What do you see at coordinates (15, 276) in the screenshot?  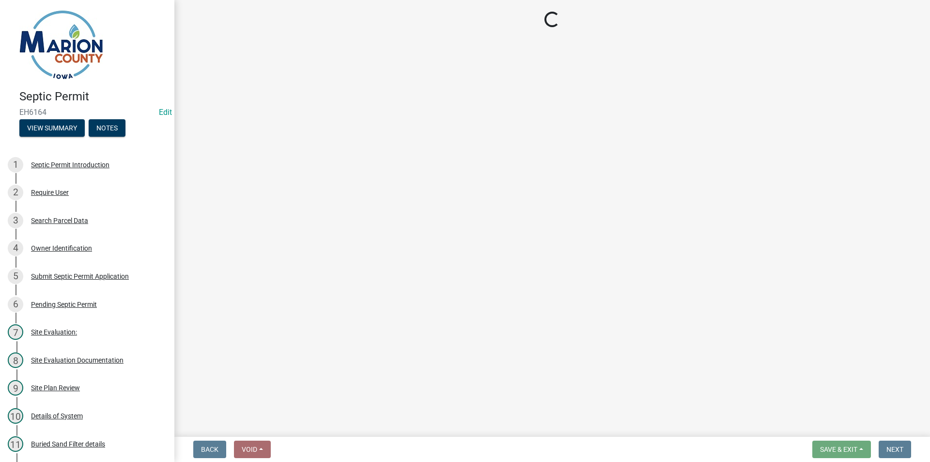 I see `div: 5` at bounding box center [15, 276].